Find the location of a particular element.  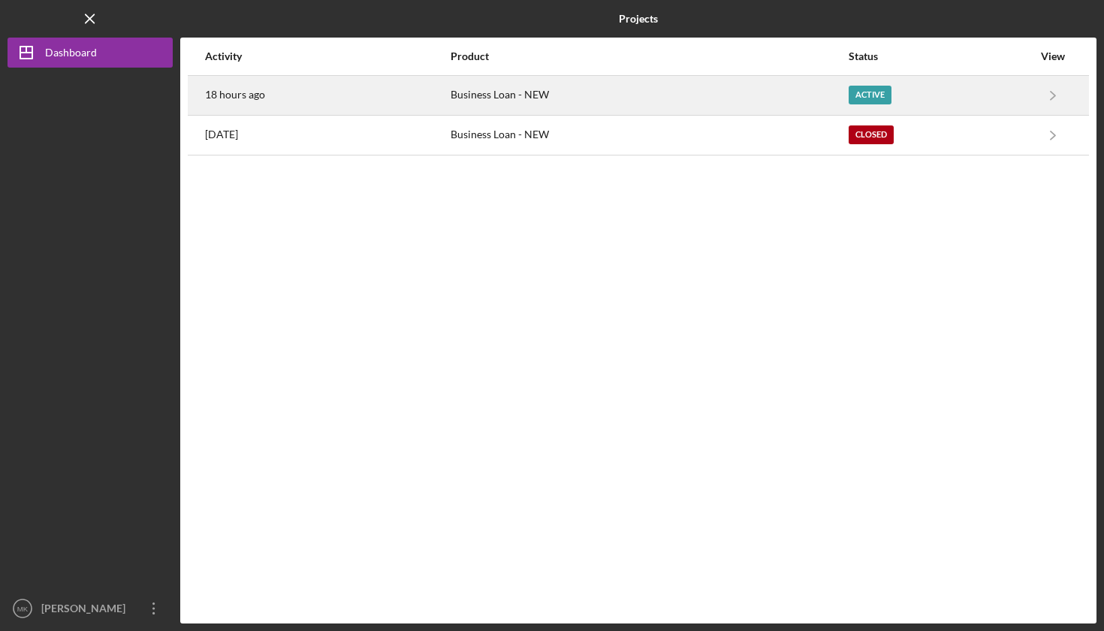

div: Closed is located at coordinates (871, 134).